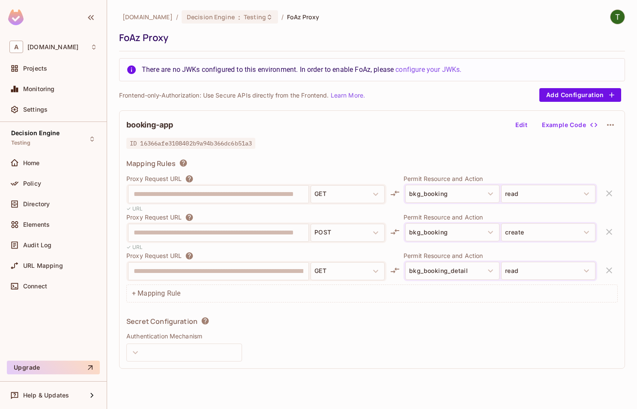  I want to click on span: ID 16366afe3108402b9a94b366dc6b51a3, so click(190, 143).